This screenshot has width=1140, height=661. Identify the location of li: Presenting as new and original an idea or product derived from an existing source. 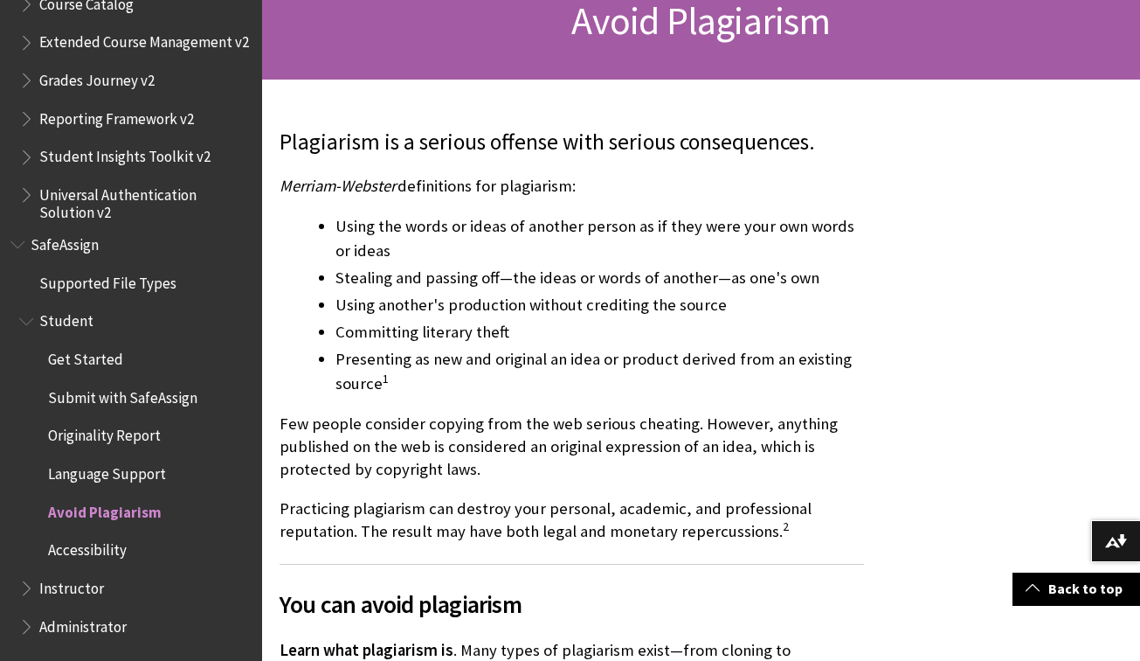
(599, 371).